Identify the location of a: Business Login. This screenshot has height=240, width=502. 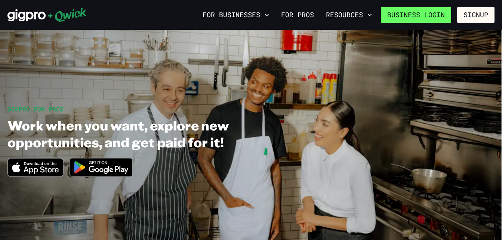
(416, 15).